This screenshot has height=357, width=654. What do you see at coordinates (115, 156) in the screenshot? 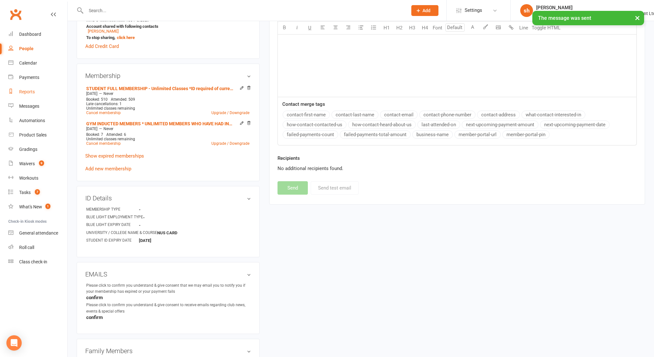
I see `a: Show expired memberships` at bounding box center [115, 156].